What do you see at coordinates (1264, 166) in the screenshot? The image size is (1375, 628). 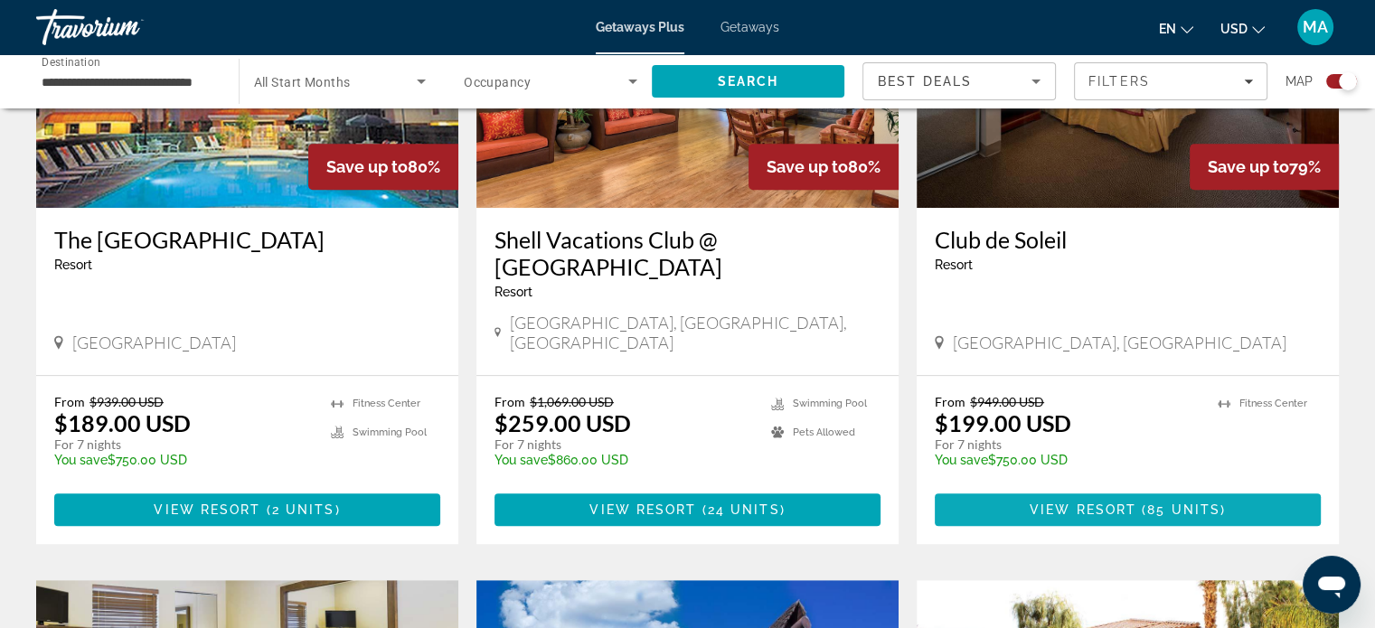 I see `div: 79%` at bounding box center [1264, 166].